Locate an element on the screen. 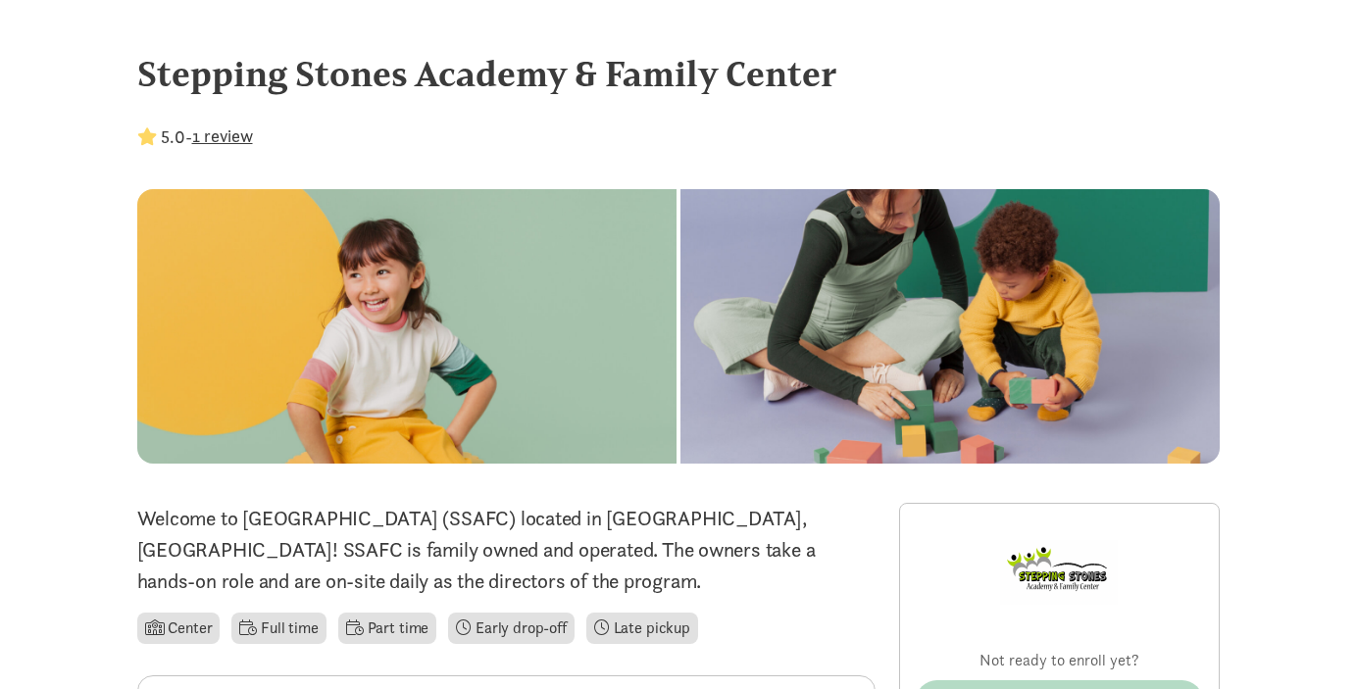  strong: 5.0 is located at coordinates (173, 136).